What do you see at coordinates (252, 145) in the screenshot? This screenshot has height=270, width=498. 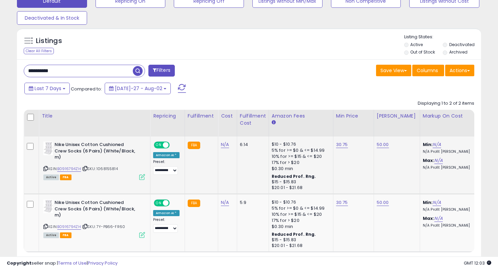 I see `div: 6.14` at bounding box center [252, 145].